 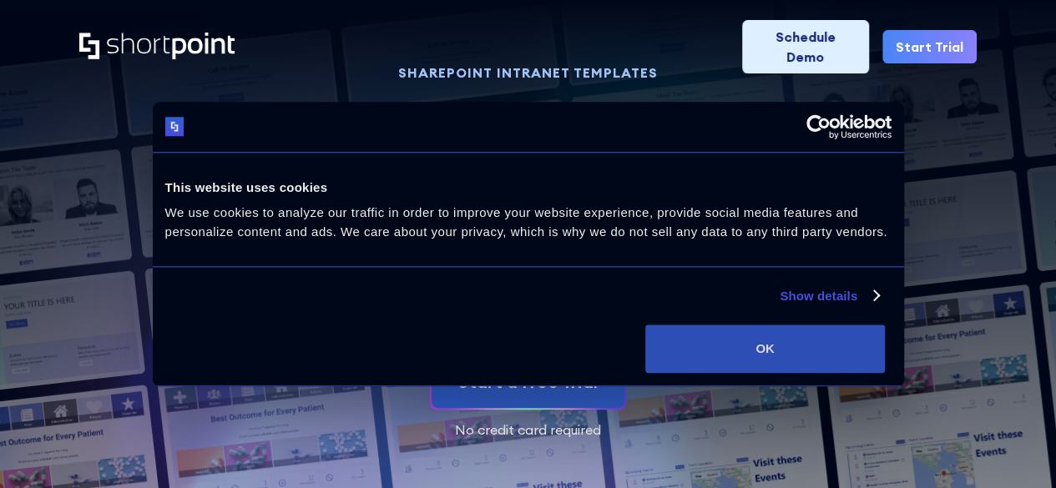 I want to click on span: We use cookies to analyze our traffic in order to improve your website experience, provide social..., so click(x=526, y=222).